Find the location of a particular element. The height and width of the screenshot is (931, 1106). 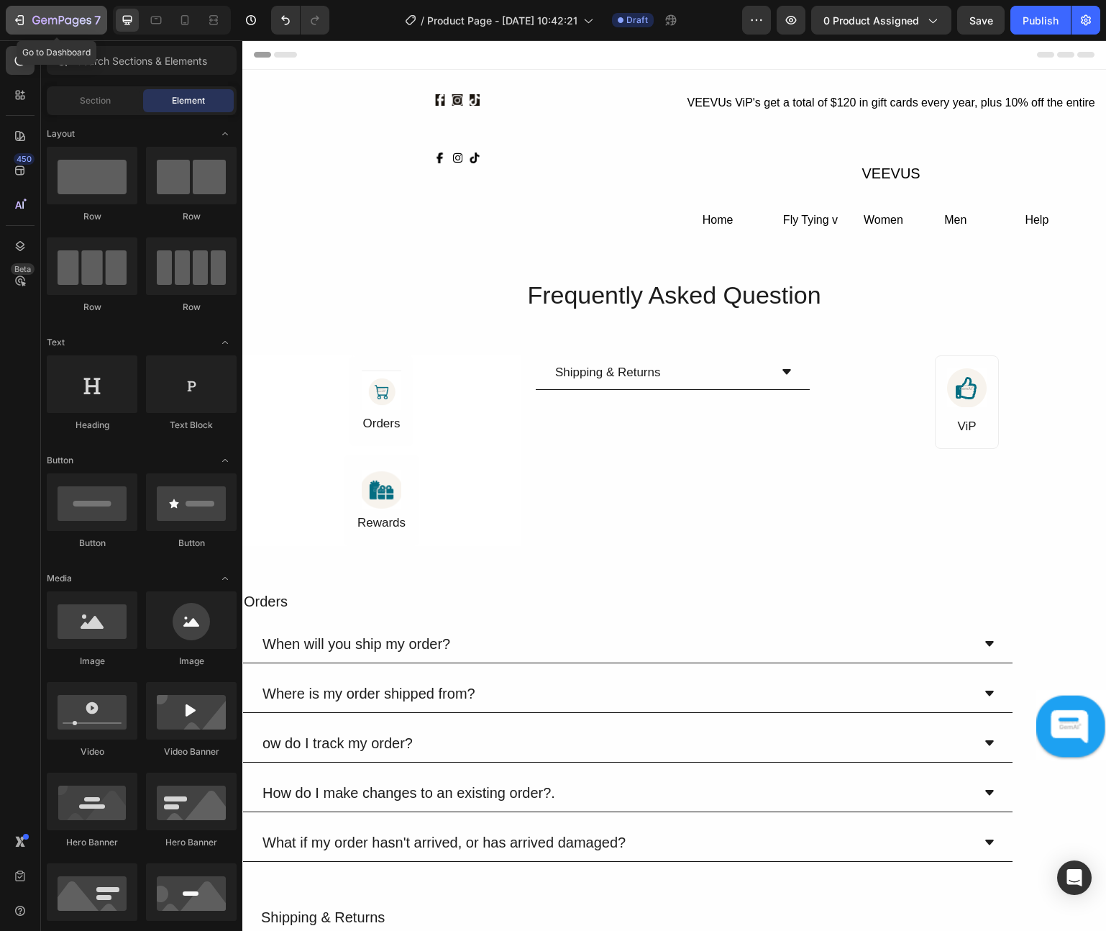

div: Video is located at coordinates (92, 752).